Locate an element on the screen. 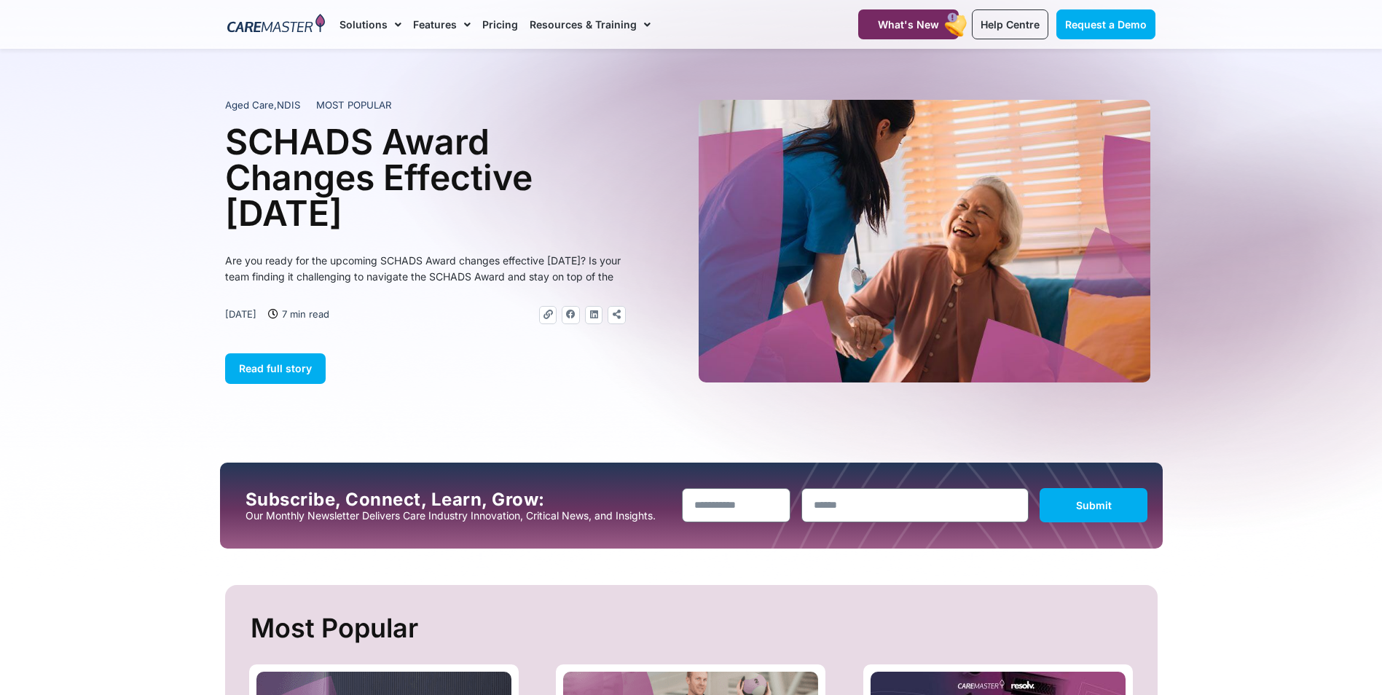 Image resolution: width=1382 pixels, height=695 pixels. span: NDIS is located at coordinates (289, 105).